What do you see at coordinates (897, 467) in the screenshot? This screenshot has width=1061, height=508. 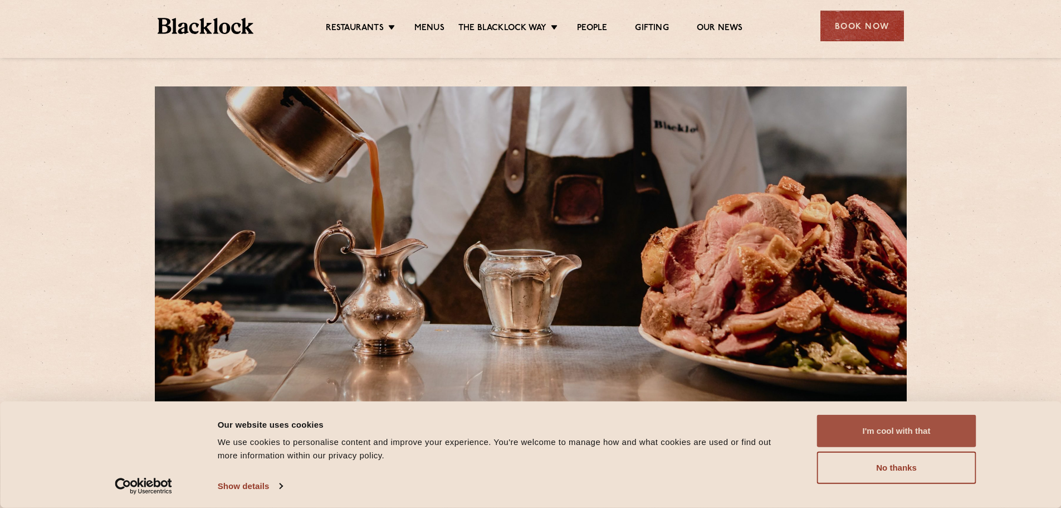 I see `button: No thanks` at bounding box center [897, 467].